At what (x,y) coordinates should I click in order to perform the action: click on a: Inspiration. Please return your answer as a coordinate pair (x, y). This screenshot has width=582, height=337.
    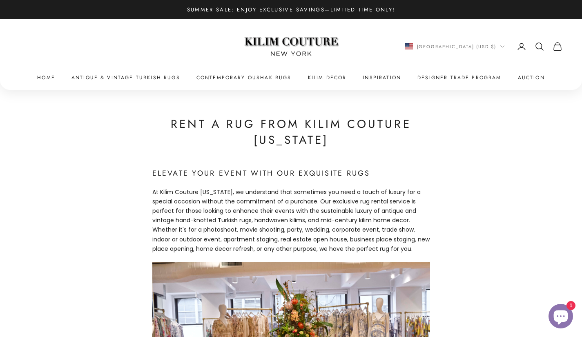
    Looking at the image, I should click on (382, 78).